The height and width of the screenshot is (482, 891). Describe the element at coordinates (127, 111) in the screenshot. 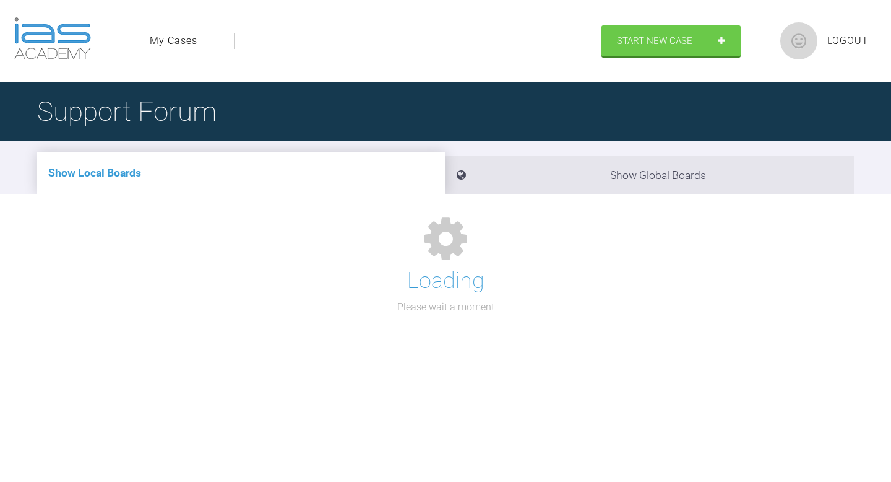

I see `h1: Support Forum` at that location.